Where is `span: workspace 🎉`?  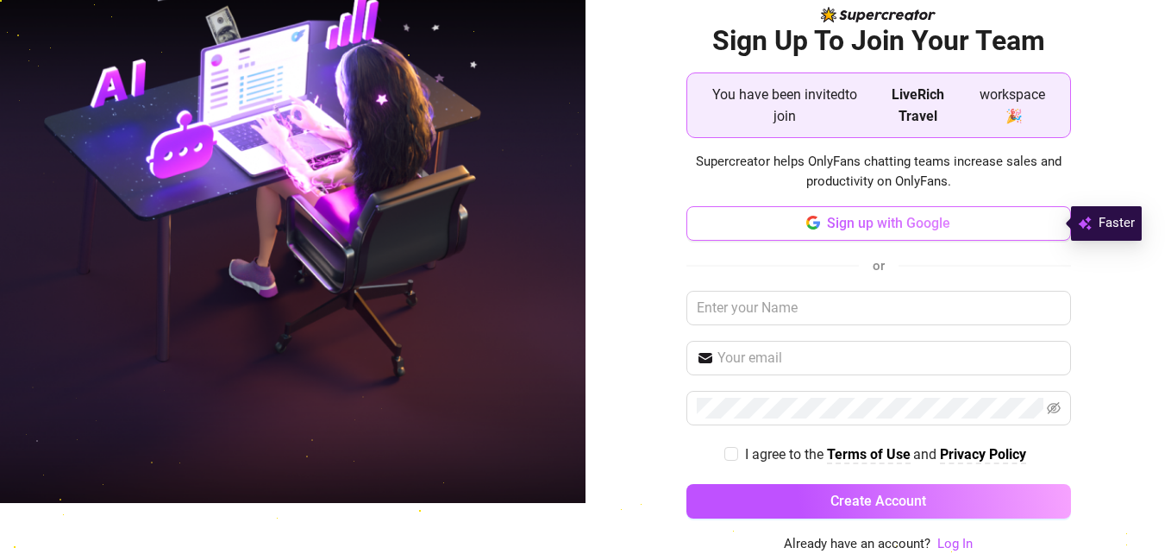 span: workspace 🎉 is located at coordinates (1012, 105).